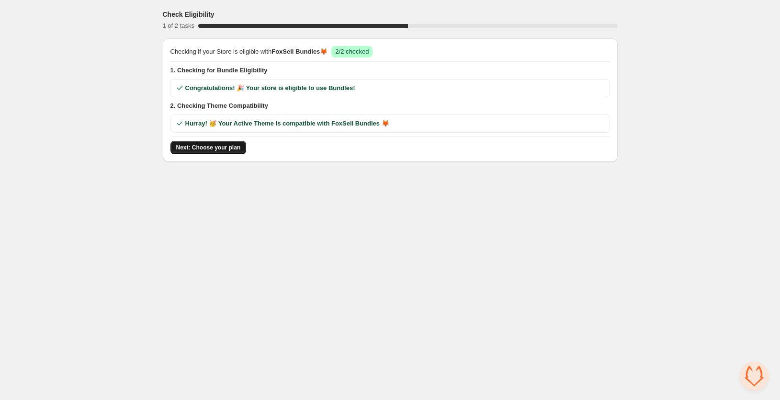 This screenshot has width=780, height=400. What do you see at coordinates (352, 51) in the screenshot?
I see `span: 2/2 checked` at bounding box center [352, 51].